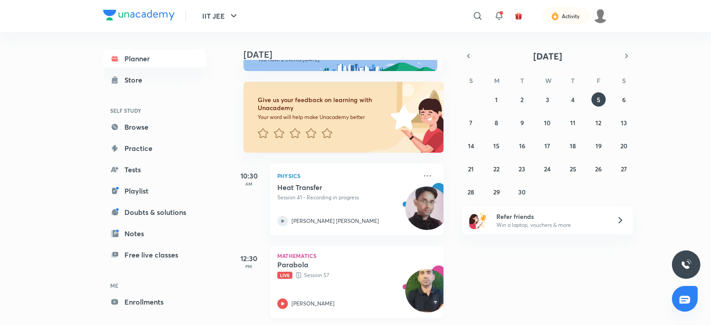  I want to click on button: September 7, 2025, so click(471, 123).